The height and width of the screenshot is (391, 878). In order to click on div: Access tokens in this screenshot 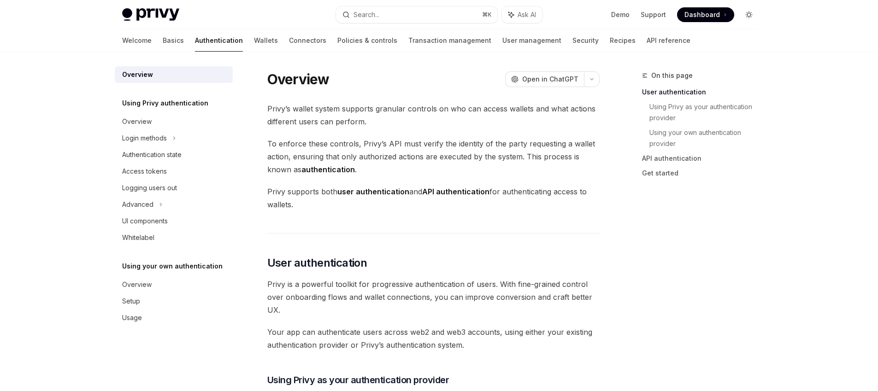, I will do `click(144, 171)`.